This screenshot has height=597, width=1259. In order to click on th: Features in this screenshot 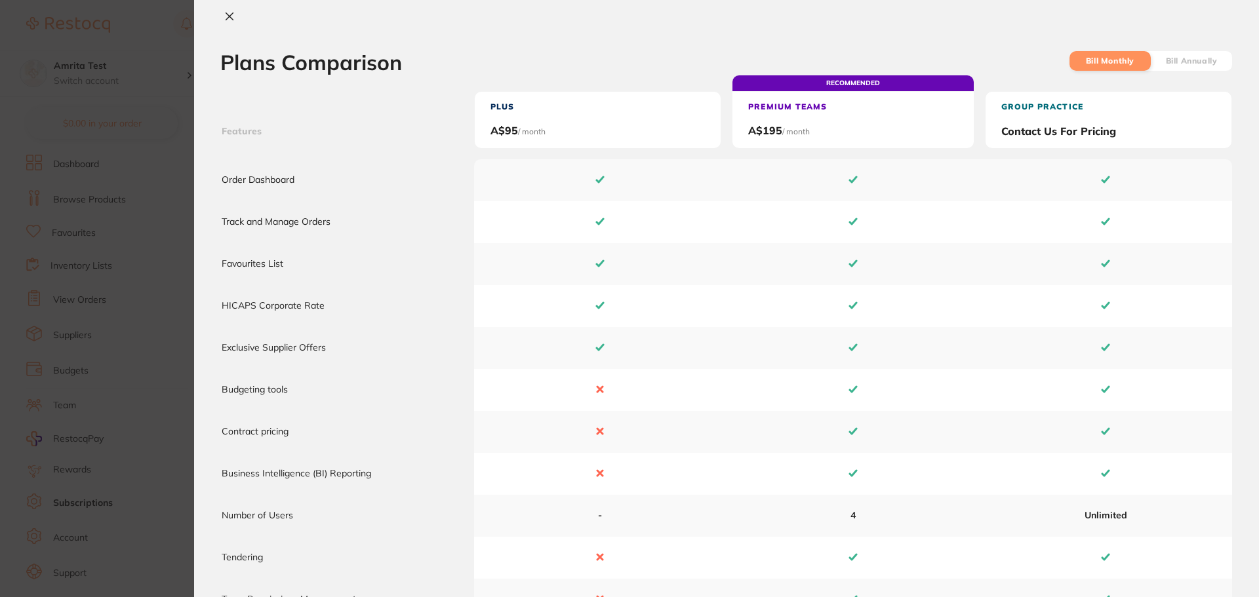, I will do `click(348, 125)`.